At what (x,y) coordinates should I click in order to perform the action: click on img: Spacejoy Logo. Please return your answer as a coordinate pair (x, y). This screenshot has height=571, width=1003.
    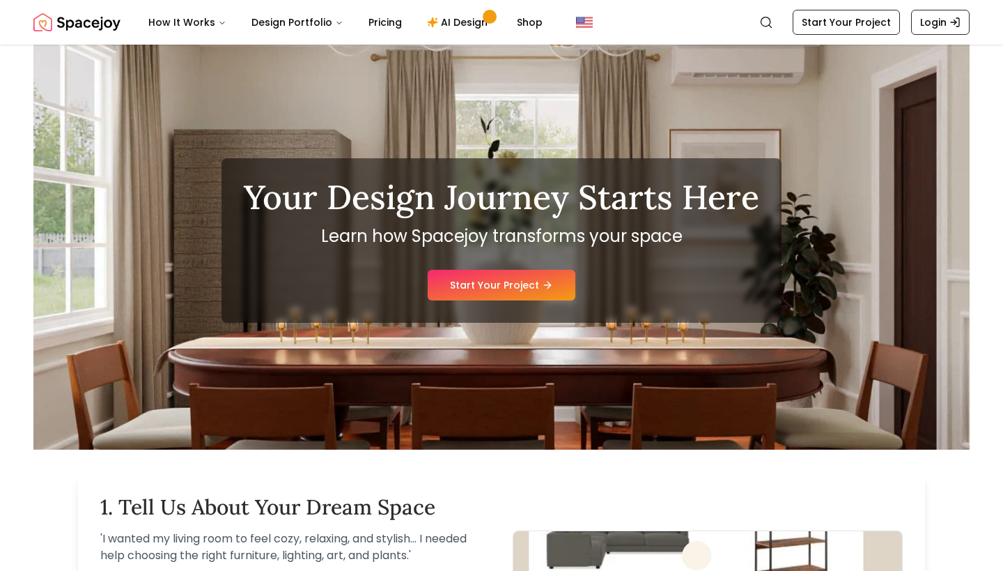
    Looking at the image, I should click on (77, 22).